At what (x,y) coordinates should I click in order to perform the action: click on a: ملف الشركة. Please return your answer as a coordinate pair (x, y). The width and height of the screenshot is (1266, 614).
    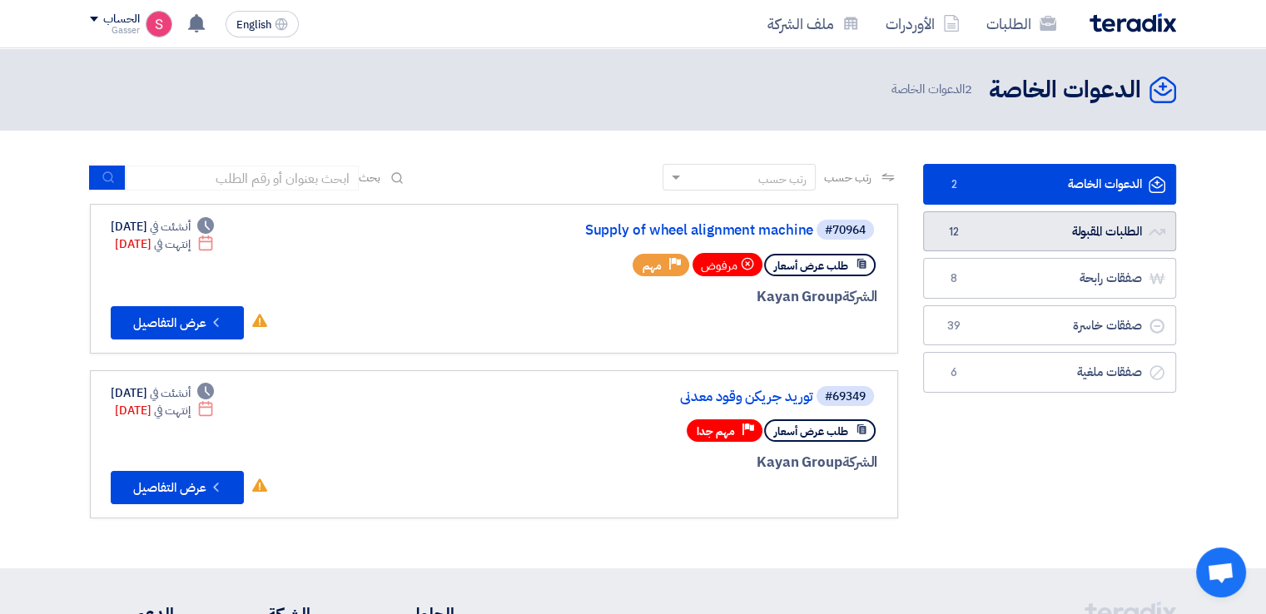
    Looking at the image, I should click on (813, 23).